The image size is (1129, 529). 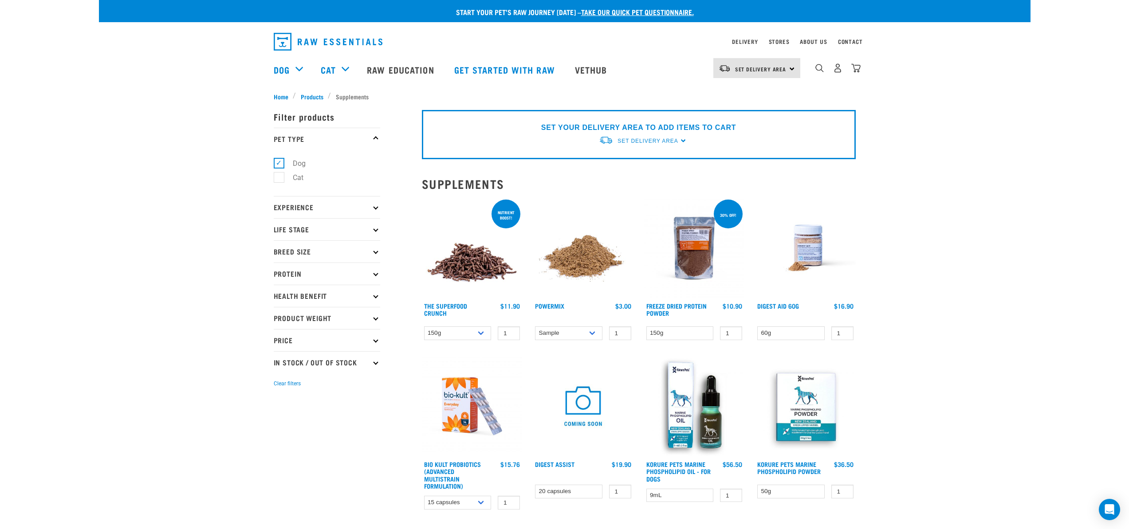 I want to click on label: Dog, so click(x=294, y=163).